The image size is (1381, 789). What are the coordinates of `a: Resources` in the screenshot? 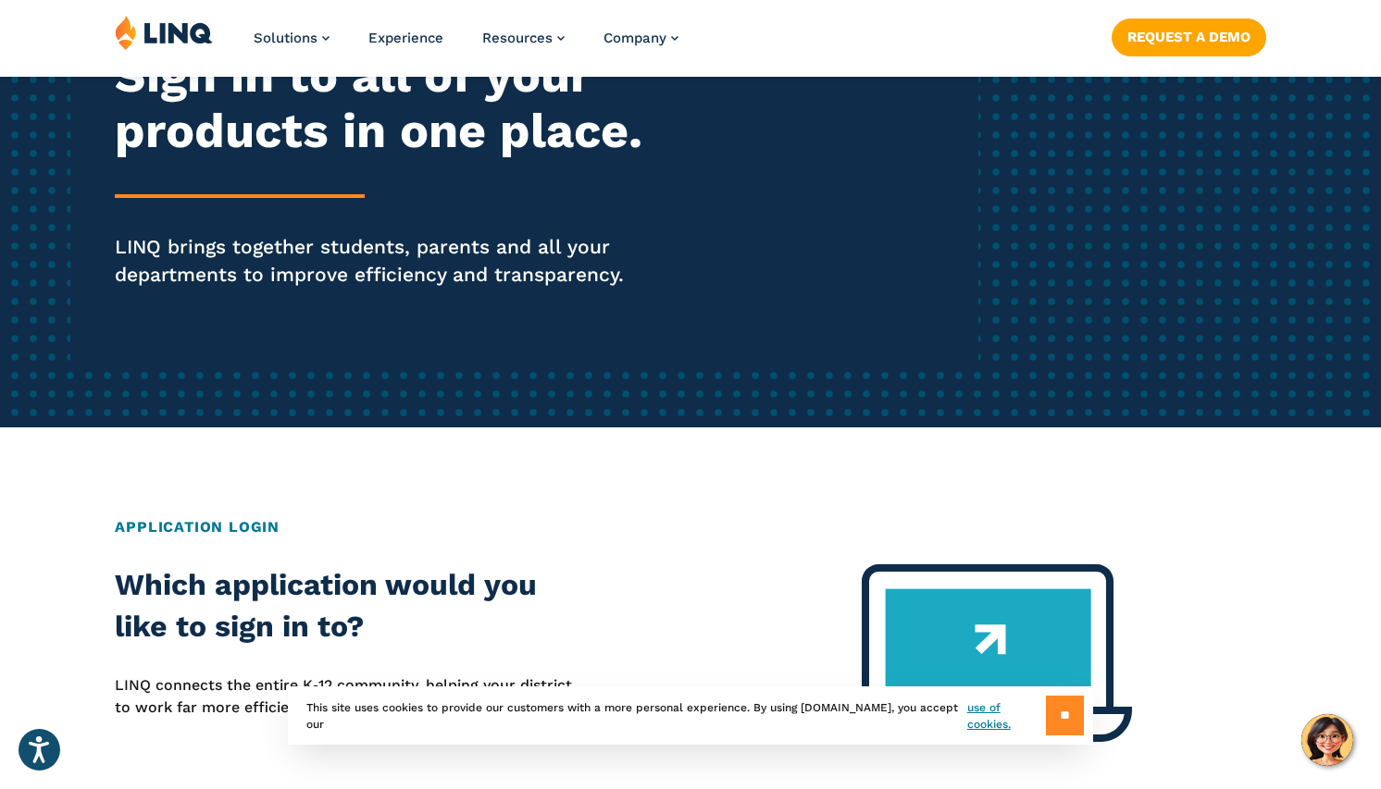 It's located at (523, 38).